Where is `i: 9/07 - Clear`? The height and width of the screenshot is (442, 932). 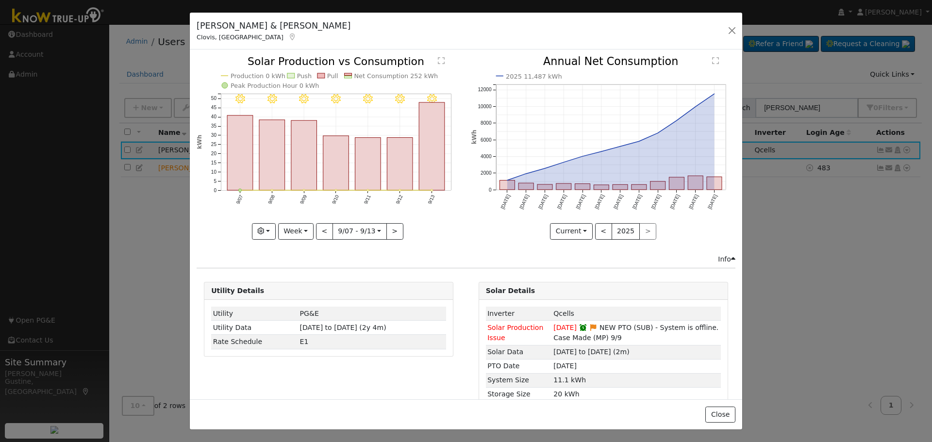
i: 9/07 - Clear is located at coordinates (240, 99).